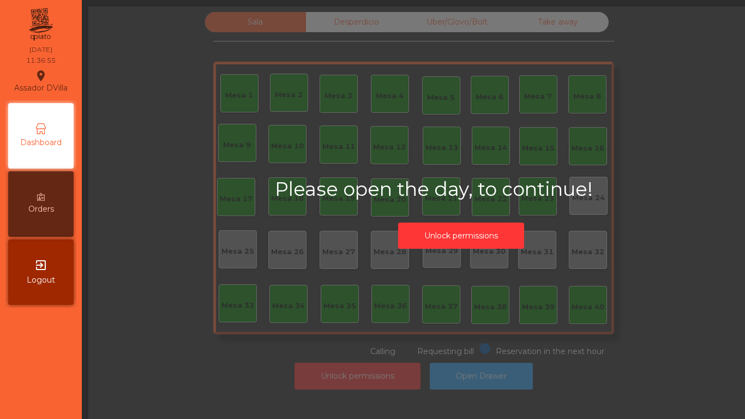 Image resolution: width=745 pixels, height=419 pixels. I want to click on div: 11:36:55, so click(41, 61).